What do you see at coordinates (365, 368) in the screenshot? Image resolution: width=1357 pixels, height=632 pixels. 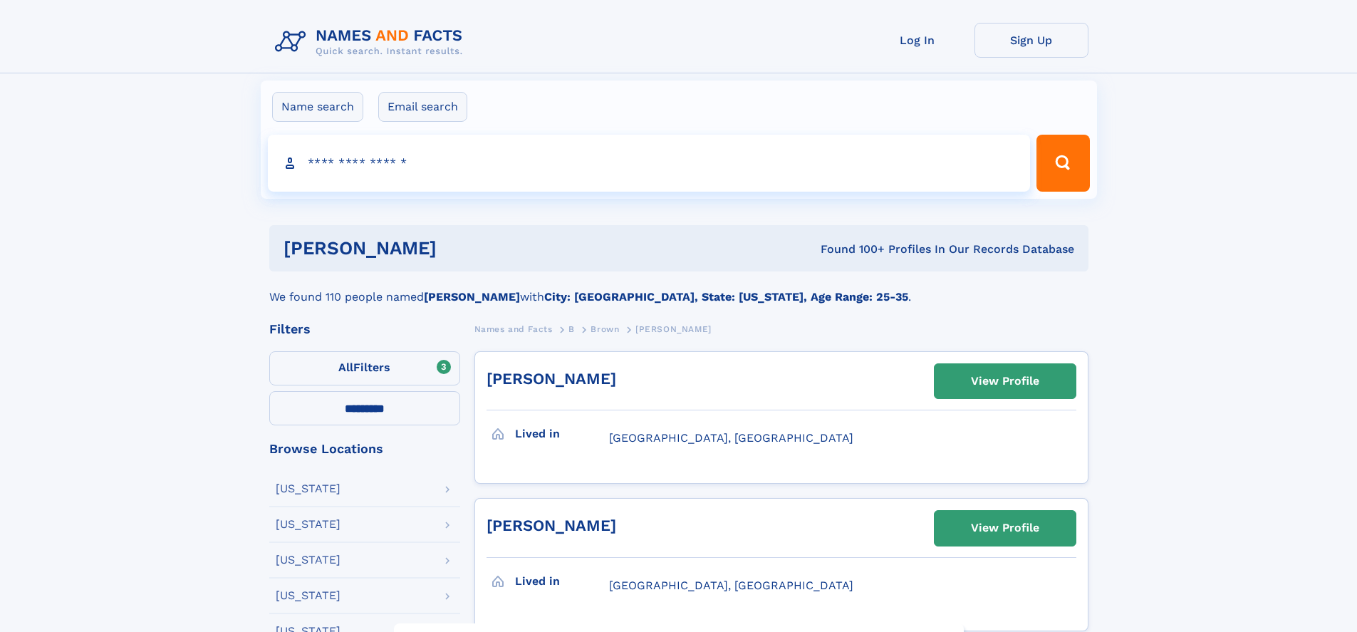 I see `label: Filters` at bounding box center [365, 368].